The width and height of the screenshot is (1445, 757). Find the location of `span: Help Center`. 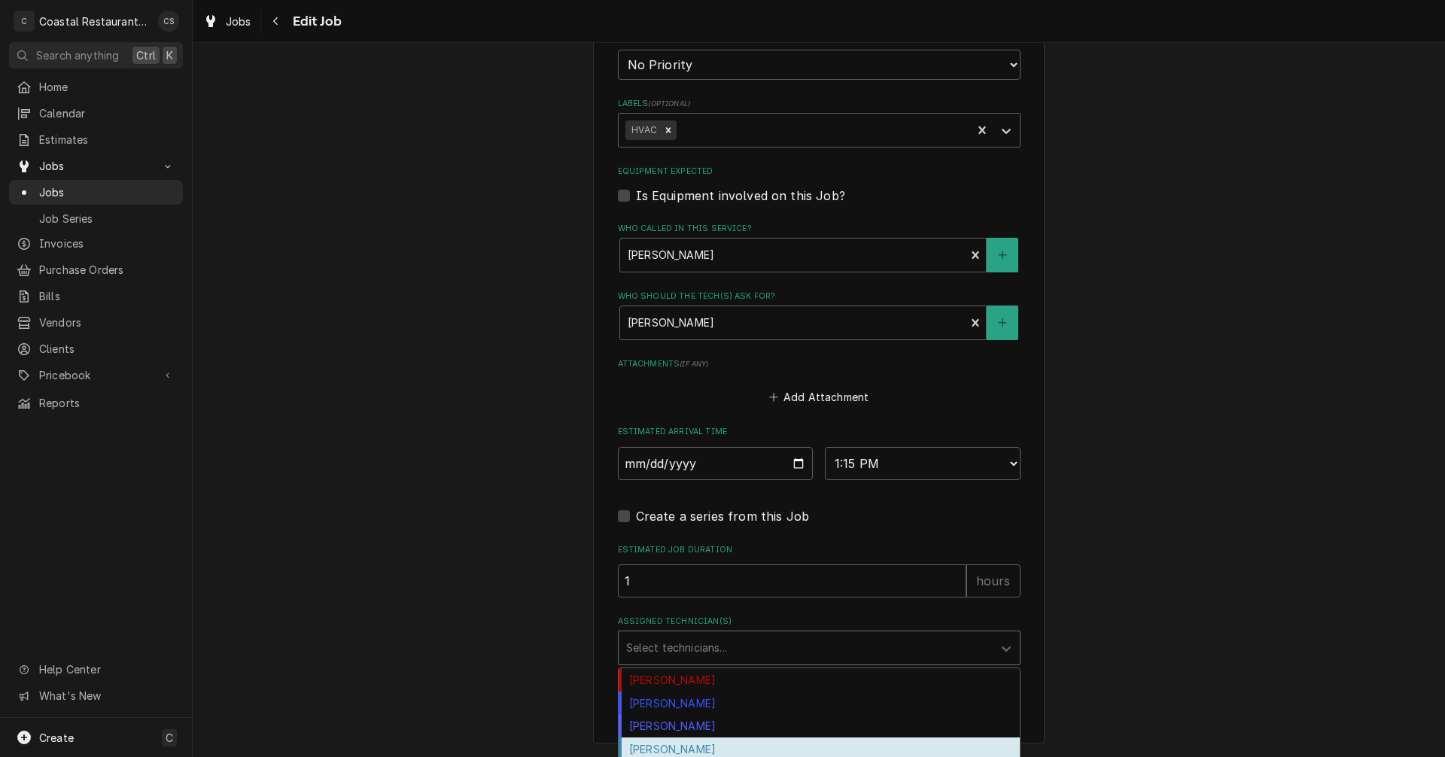

span: Help Center is located at coordinates (106, 669).